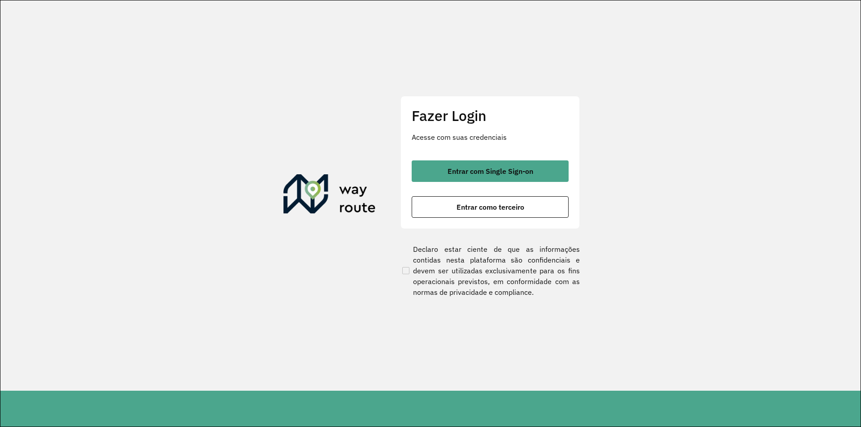  Describe the element at coordinates (329, 196) in the screenshot. I see `img: Roteirizador AmbevTech` at that location.